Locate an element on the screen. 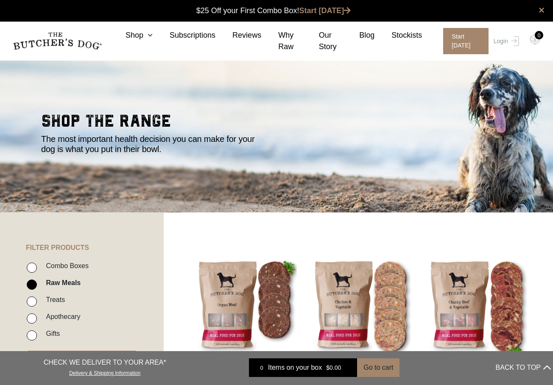  label: Treats is located at coordinates (53, 300).